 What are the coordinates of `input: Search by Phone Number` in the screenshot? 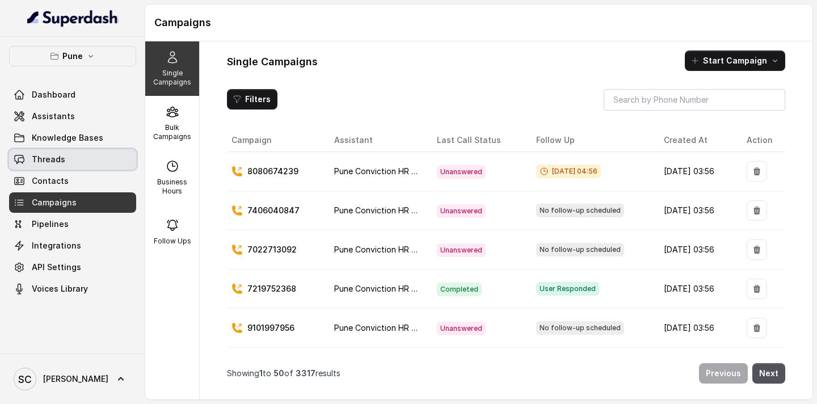 It's located at (694, 100).